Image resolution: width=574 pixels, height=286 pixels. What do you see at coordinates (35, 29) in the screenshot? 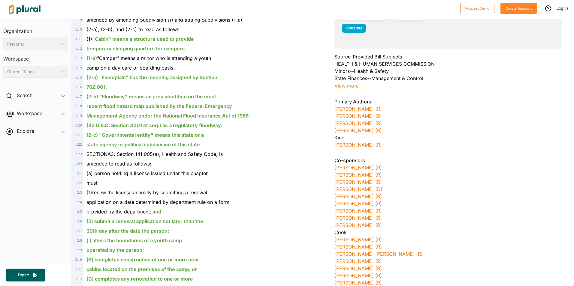
I see `h3: Organization` at bounding box center [35, 29].